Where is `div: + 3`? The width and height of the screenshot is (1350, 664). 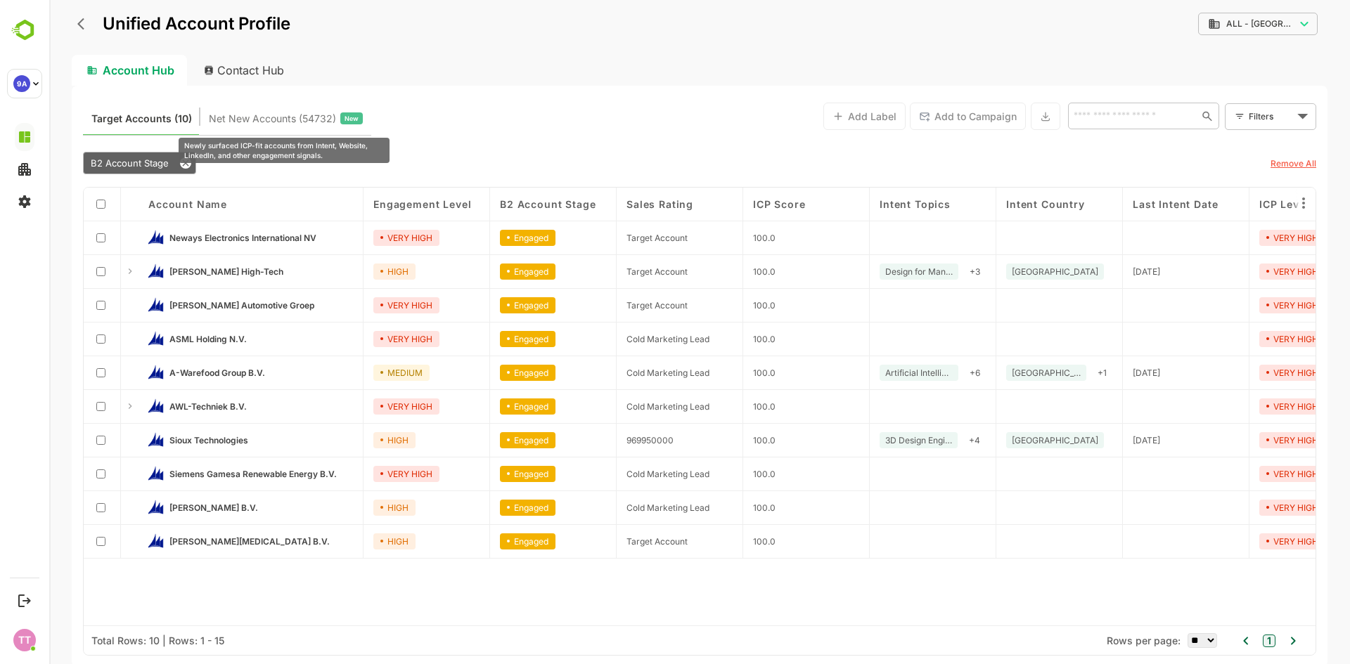 div: + 3 is located at coordinates (925, 271).